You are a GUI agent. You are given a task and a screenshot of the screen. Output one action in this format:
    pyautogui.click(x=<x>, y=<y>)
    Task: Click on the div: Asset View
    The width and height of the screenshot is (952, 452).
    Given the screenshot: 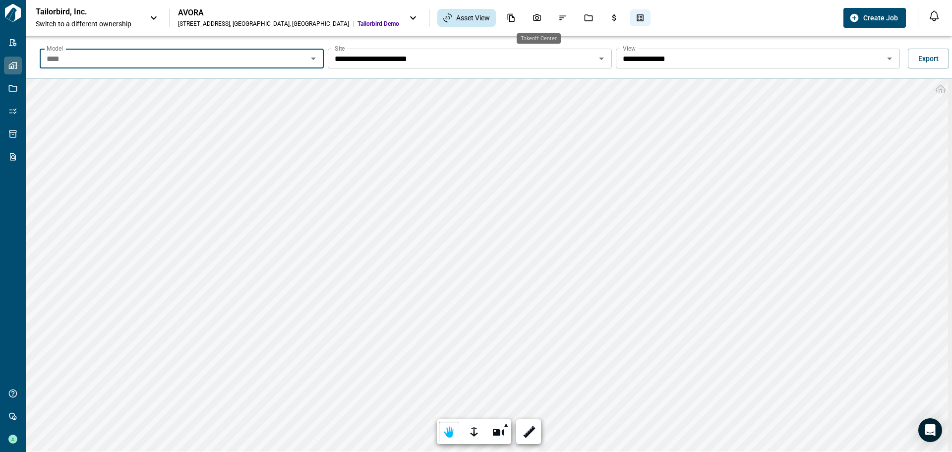 What is the action you would take?
    pyautogui.click(x=467, y=18)
    